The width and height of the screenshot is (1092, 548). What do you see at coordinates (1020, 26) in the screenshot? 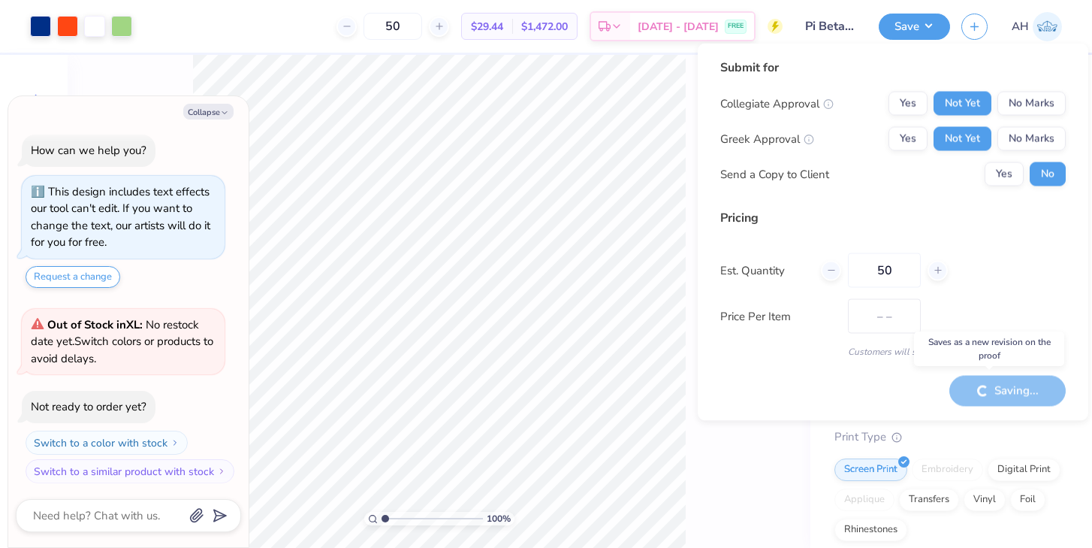
I see `span: AH` at bounding box center [1020, 26].